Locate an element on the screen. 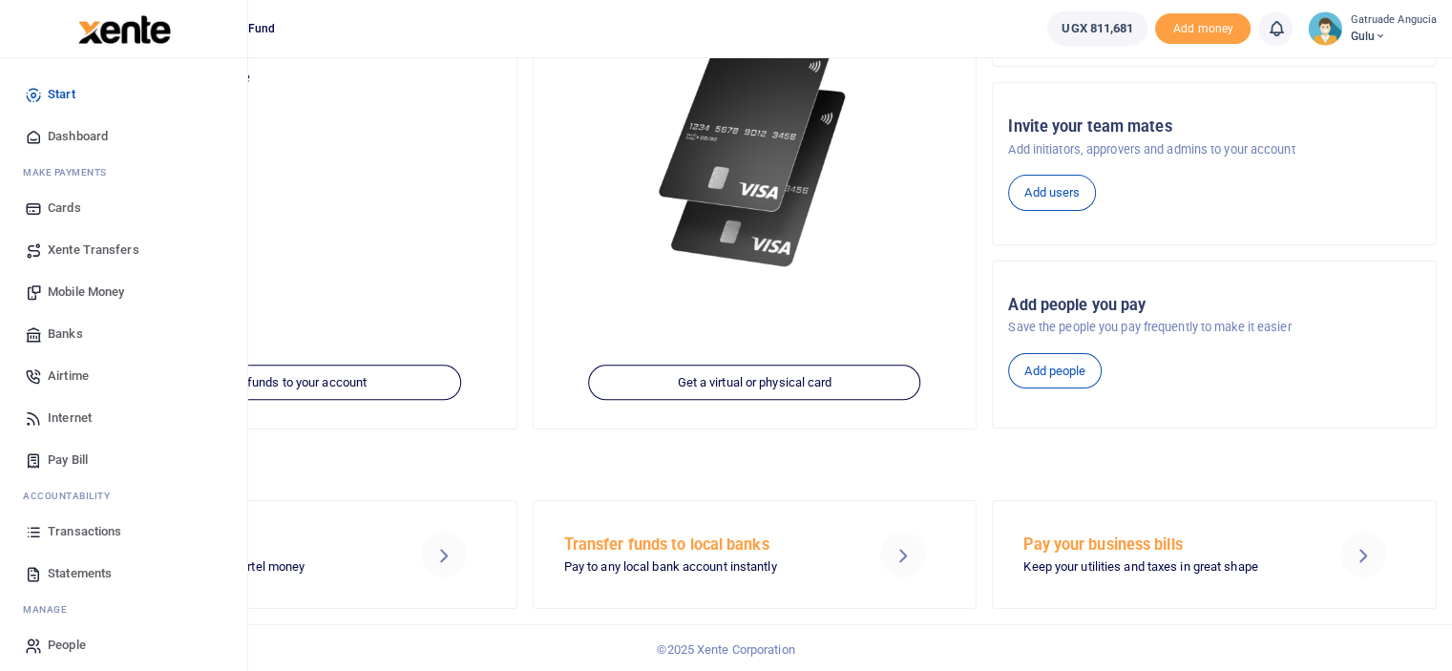 The height and width of the screenshot is (671, 1452). a: Cards is located at coordinates (123, 208).